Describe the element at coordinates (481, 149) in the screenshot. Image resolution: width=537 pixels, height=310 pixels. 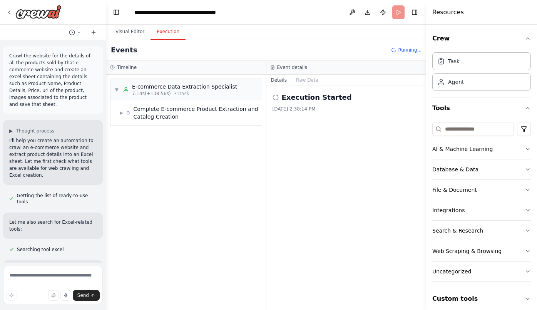
I see `button: AI & Machine Learning` at that location.